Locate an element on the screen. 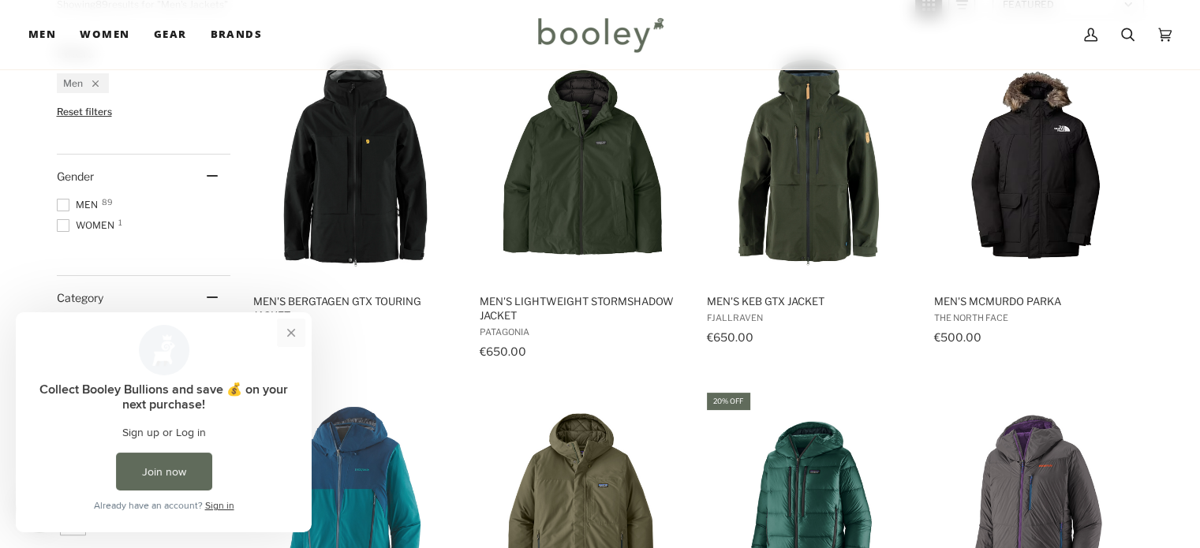 The image size is (1200, 548). img: Patagonia Men's Lightweight Stormshadow Jacket Old Growth Green - Booley Galway is located at coordinates (581, 163).